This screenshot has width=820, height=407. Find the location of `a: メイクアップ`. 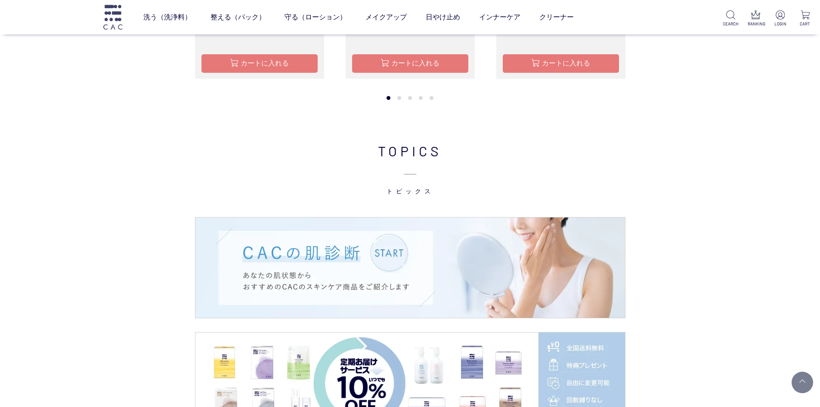

a: メイクアップ is located at coordinates (386, 17).